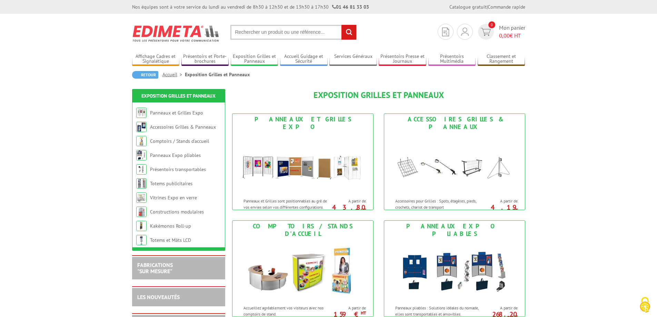 The image size is (657, 317). What do you see at coordinates (177, 212) in the screenshot?
I see `a: Constructions modulaires` at bounding box center [177, 212].